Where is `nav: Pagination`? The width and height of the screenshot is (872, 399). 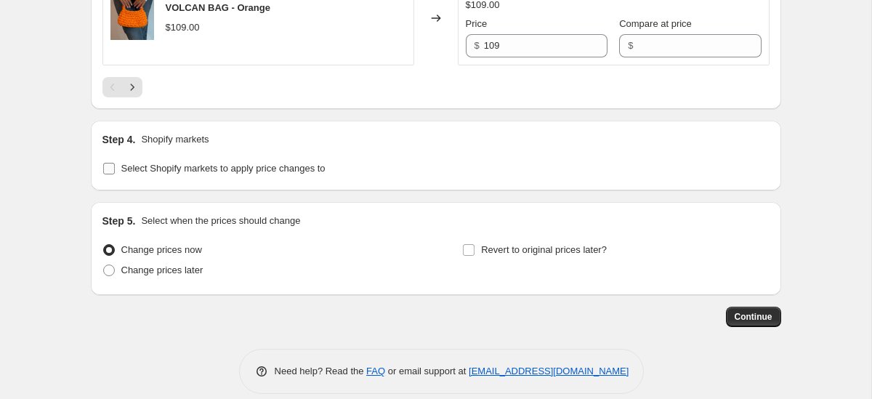
nav: Pagination is located at coordinates (122, 87).